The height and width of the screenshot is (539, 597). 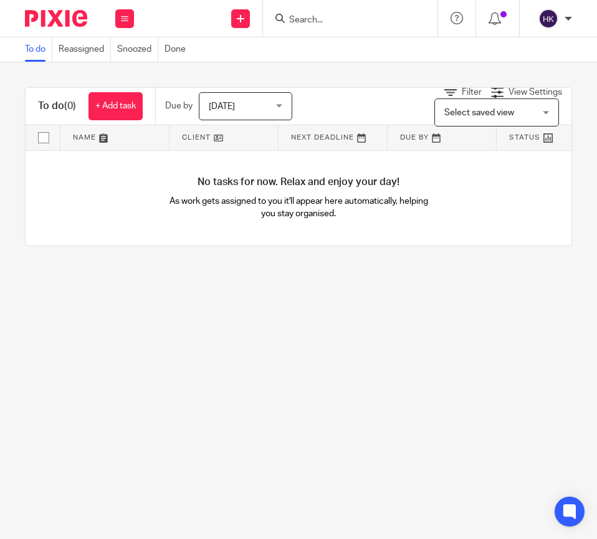 What do you see at coordinates (85, 49) in the screenshot?
I see `a: Reassigned` at bounding box center [85, 49].